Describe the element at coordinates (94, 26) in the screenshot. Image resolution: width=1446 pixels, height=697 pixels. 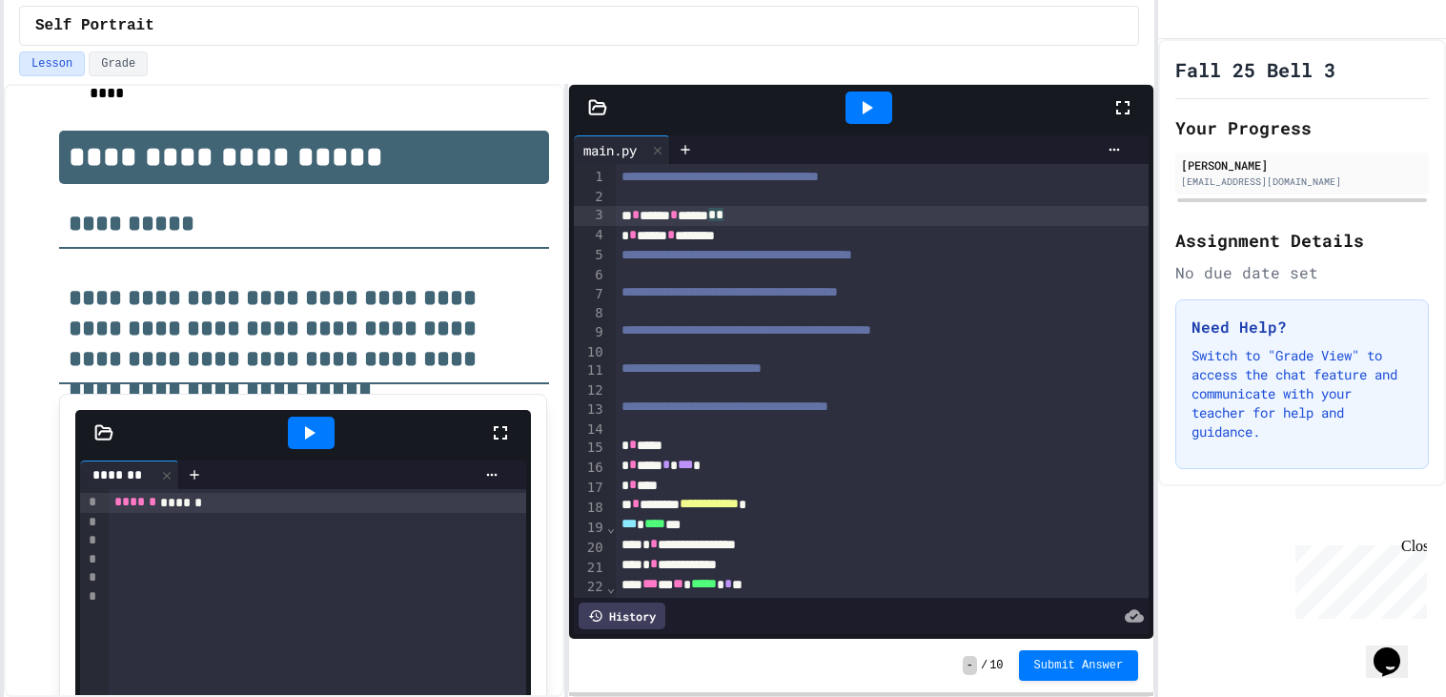
I see `span: Self Portrait` at that location.